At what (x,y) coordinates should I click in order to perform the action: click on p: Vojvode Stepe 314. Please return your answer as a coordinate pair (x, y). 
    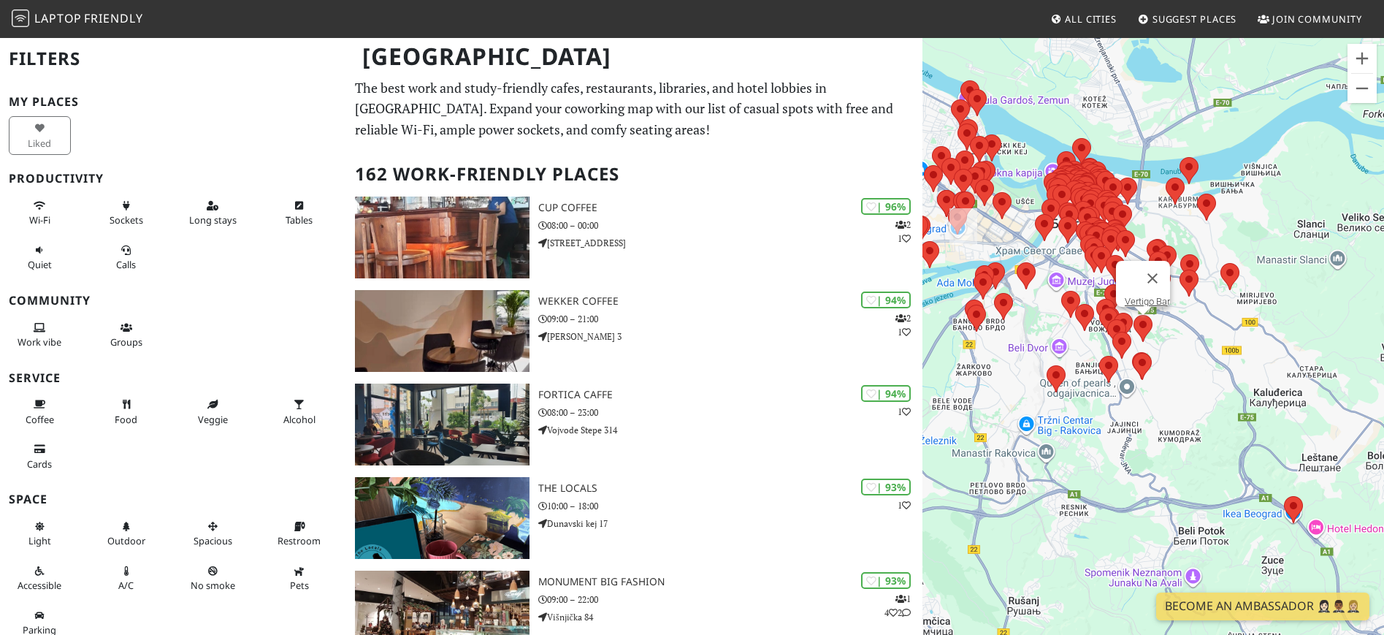
    Looking at the image, I should click on (730, 429).